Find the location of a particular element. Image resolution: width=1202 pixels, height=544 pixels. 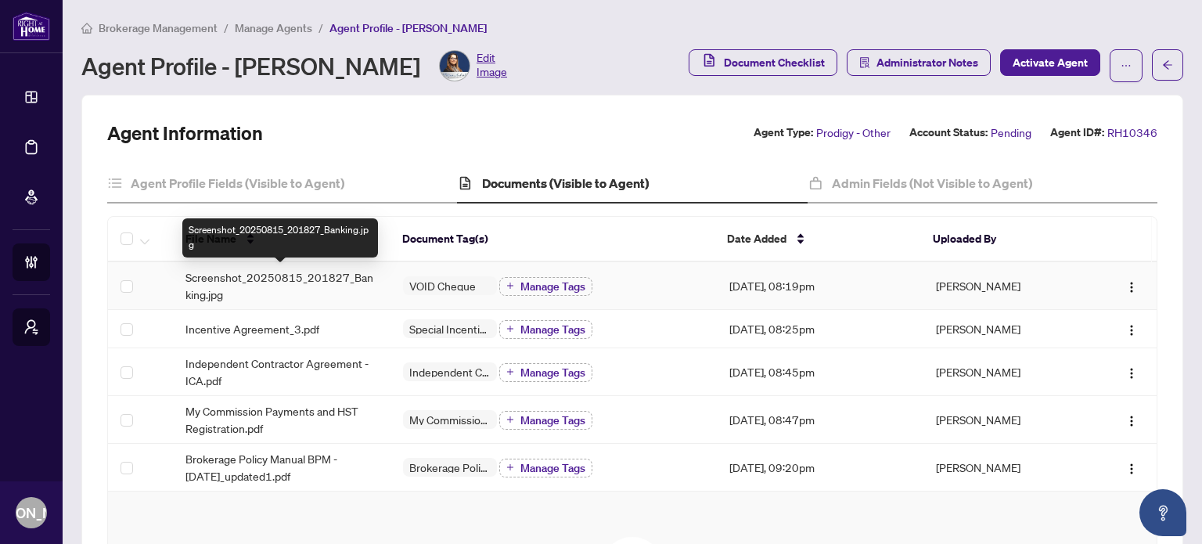

h2: Agent Information is located at coordinates (185, 133).